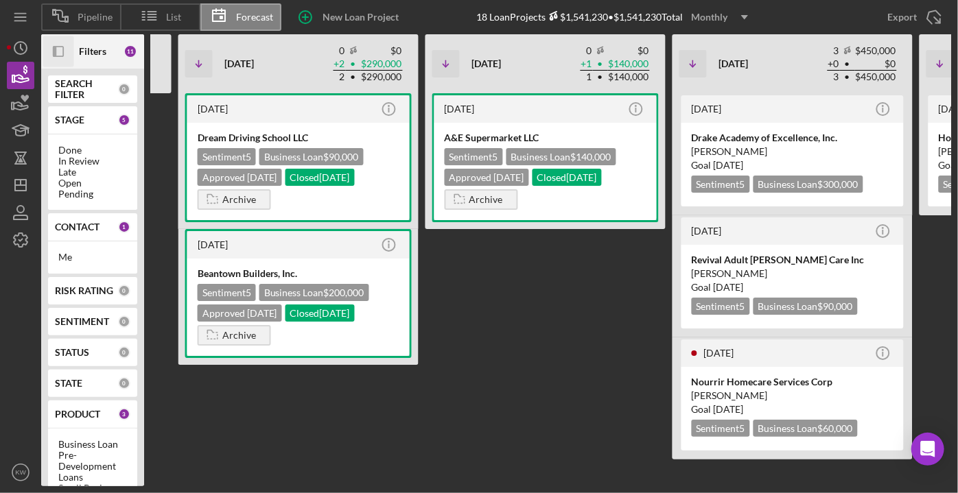 This screenshot has width=958, height=493. I want to click on div: Open, so click(93, 183).